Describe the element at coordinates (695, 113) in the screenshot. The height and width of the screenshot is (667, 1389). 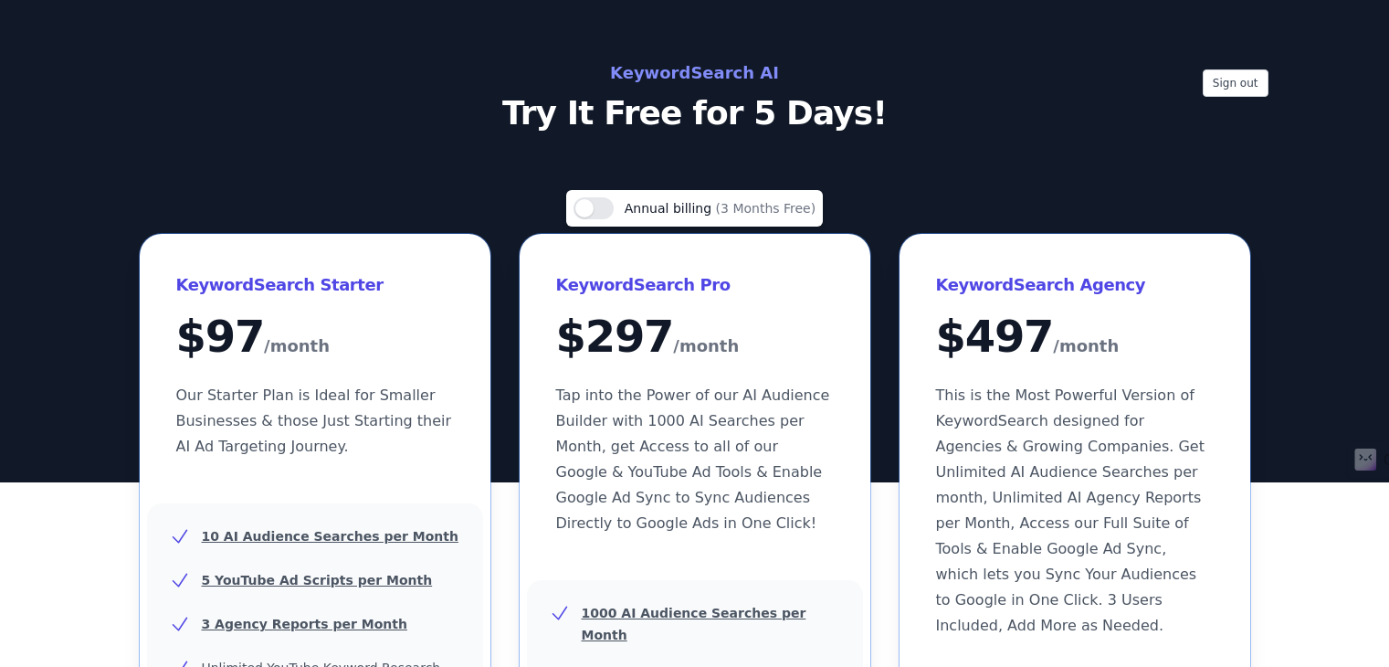
I see `p: Try It Free for 5 Days!` at that location.